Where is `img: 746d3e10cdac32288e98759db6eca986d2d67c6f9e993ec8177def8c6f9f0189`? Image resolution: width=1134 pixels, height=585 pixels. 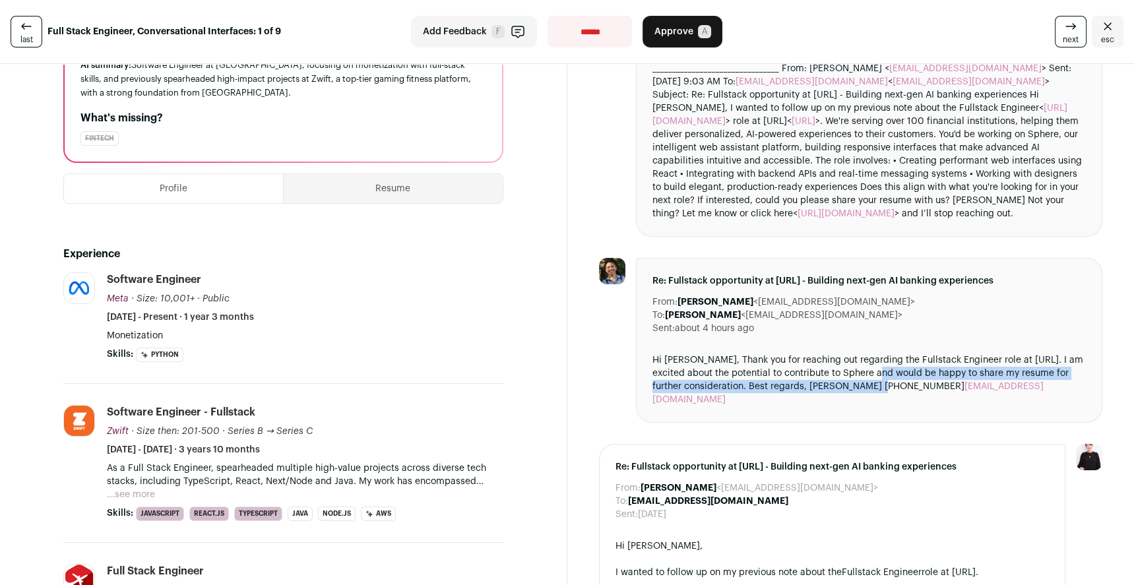 img: 746d3e10cdac32288e98759db6eca986d2d67c6f9e993ec8177def8c6f9f0189 is located at coordinates (612, 271).